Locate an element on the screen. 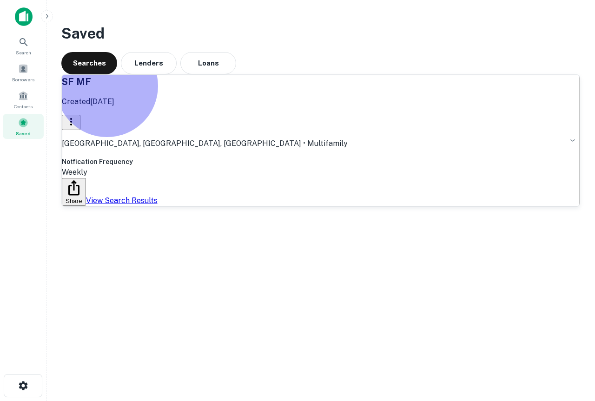 This screenshot has height=401, width=595. a: Saved is located at coordinates (23, 126).